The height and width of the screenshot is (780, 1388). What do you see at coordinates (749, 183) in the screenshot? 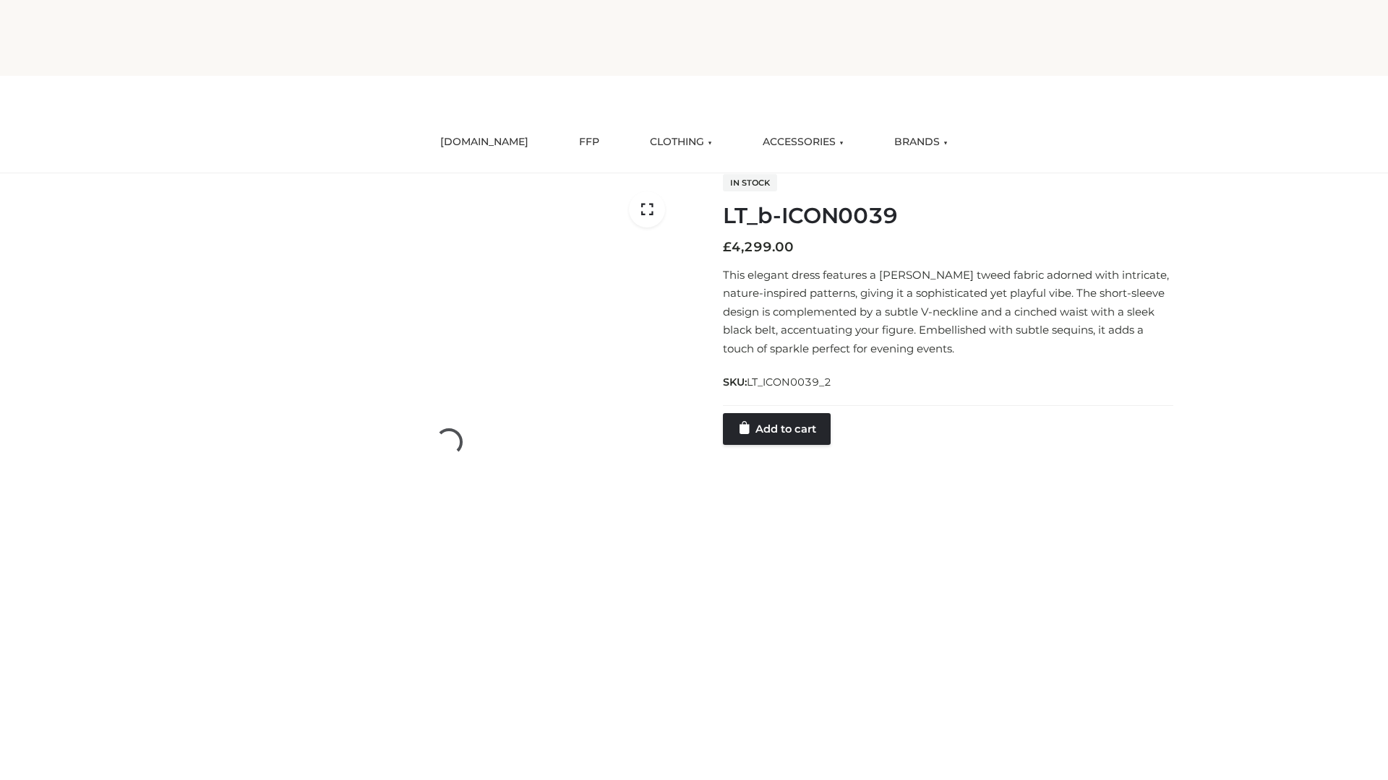
I see `span: In stock` at bounding box center [749, 183].